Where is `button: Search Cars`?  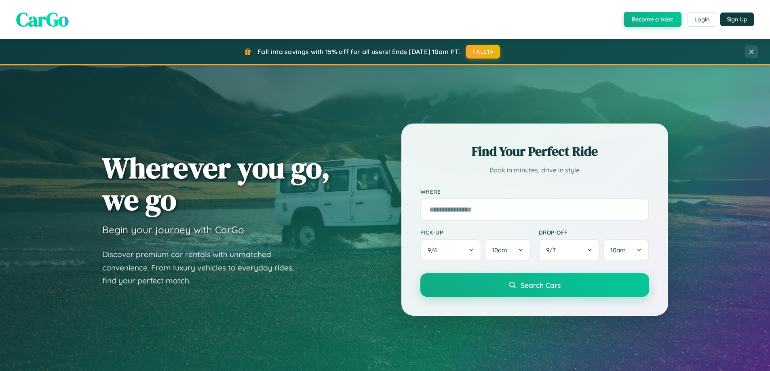
button: Search Cars is located at coordinates (535, 285).